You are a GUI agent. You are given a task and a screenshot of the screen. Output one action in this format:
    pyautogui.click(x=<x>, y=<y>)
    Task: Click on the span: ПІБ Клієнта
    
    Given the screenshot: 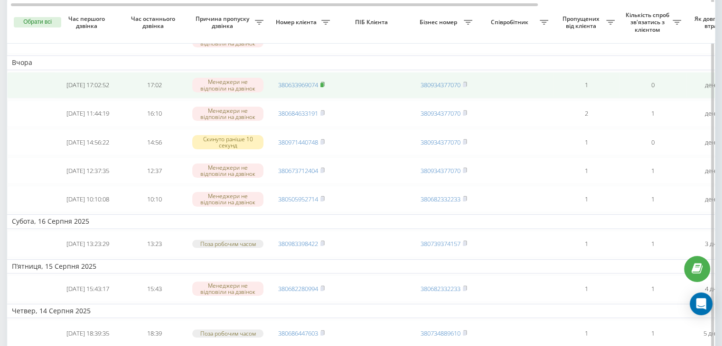 What is the action you would take?
    pyautogui.click(x=372, y=22)
    